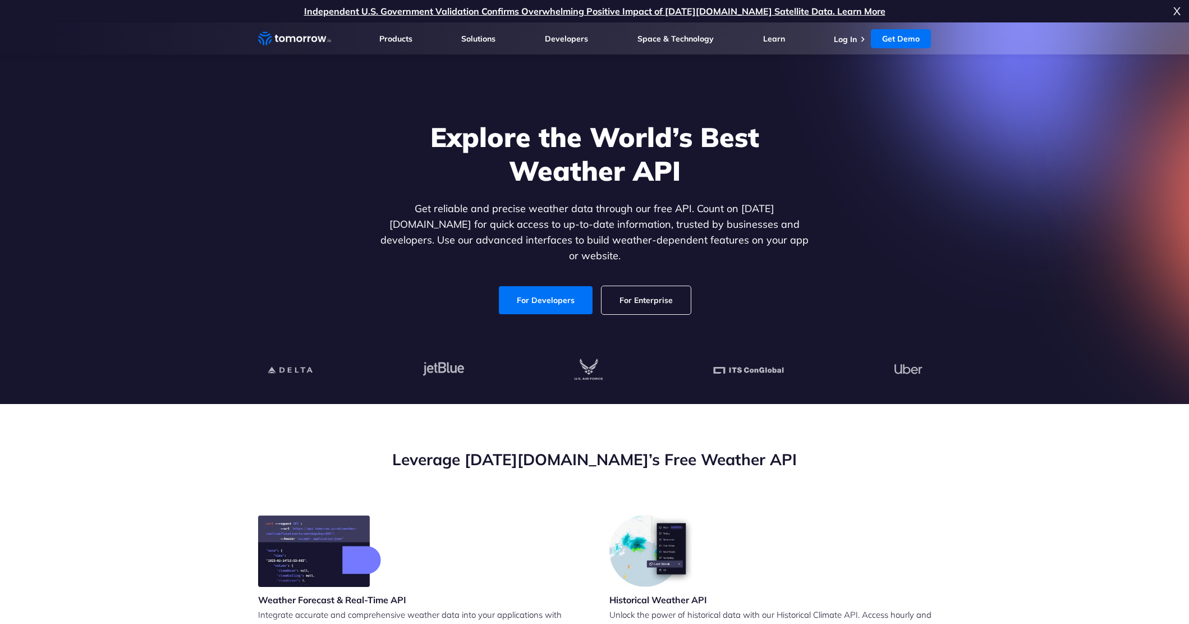 This screenshot has height=624, width=1189. What do you see at coordinates (901, 39) in the screenshot?
I see `a: Get Demo` at bounding box center [901, 39].